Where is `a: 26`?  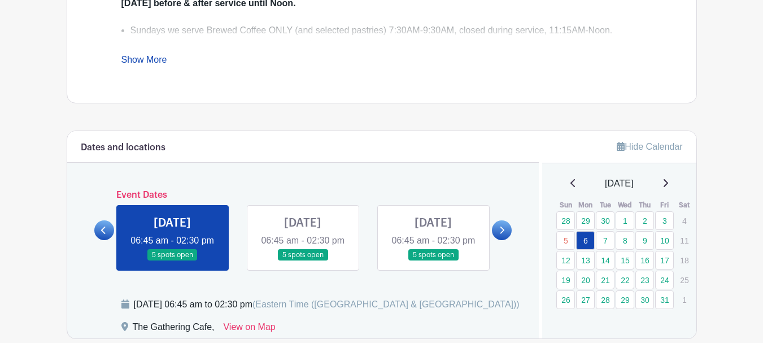 a: 26 is located at coordinates (566, 300).